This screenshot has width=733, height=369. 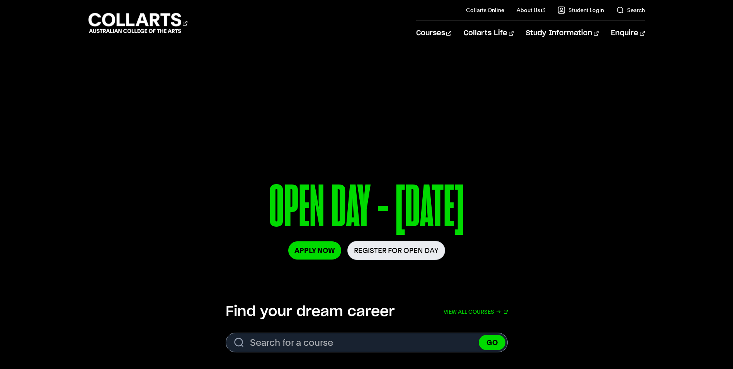 What do you see at coordinates (367, 342) in the screenshot?
I see `input: Search for a course` at bounding box center [367, 342].